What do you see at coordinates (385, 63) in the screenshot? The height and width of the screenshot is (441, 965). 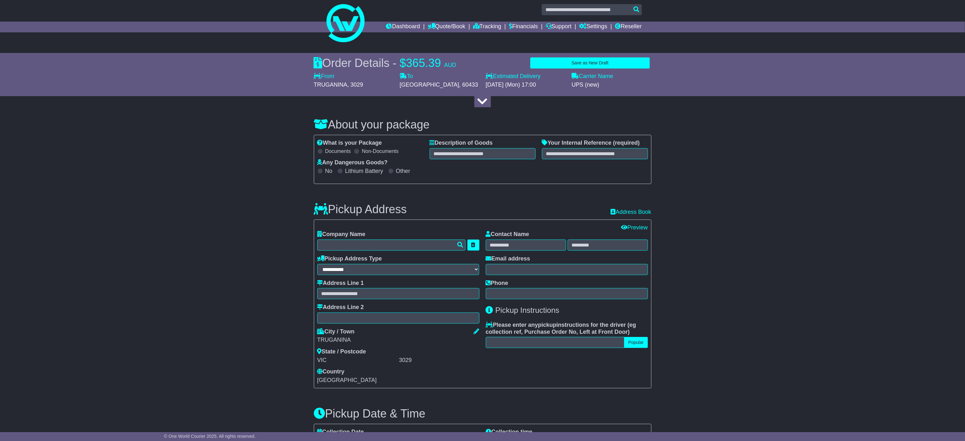 I see `div: Order Details -` at bounding box center [385, 63].